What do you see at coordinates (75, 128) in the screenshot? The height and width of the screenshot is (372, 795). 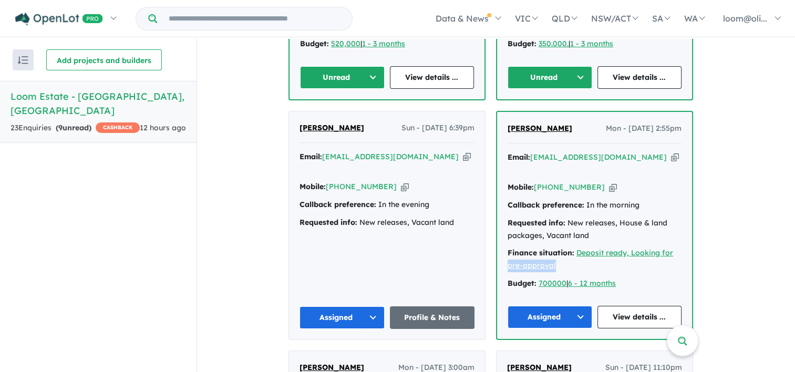 I see `div: 23 Enquir ies` at bounding box center [75, 128].